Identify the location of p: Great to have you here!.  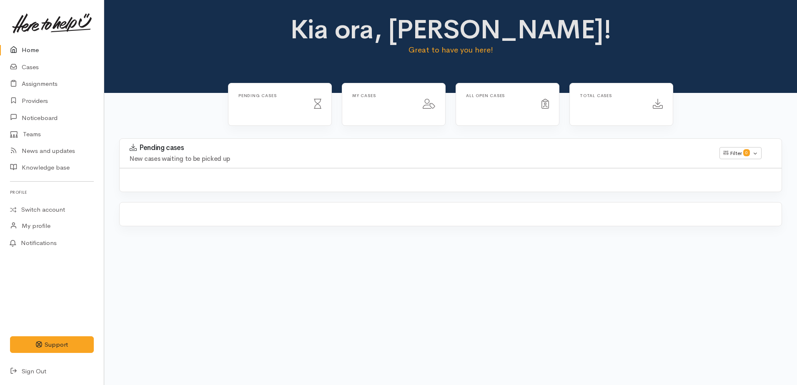
(451, 50).